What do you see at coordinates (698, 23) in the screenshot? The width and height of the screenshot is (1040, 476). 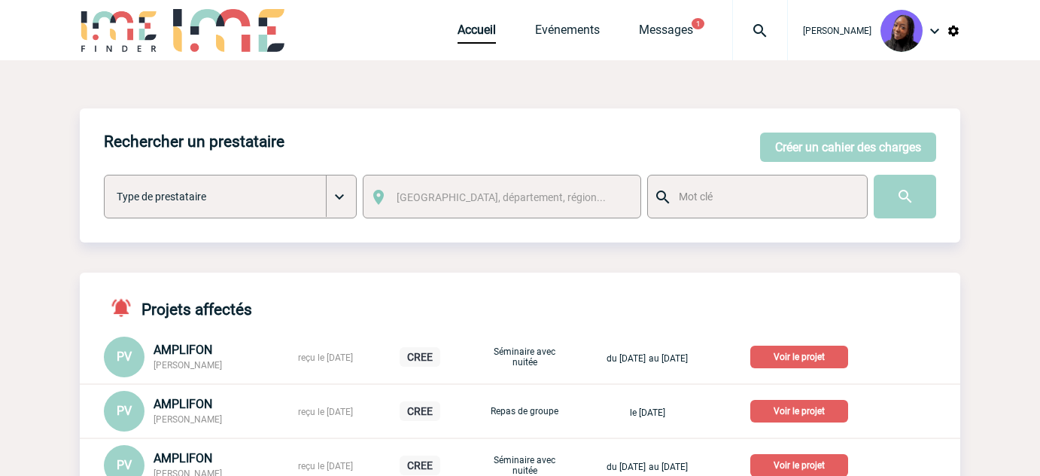 I see `button: 1` at bounding box center [698, 23].